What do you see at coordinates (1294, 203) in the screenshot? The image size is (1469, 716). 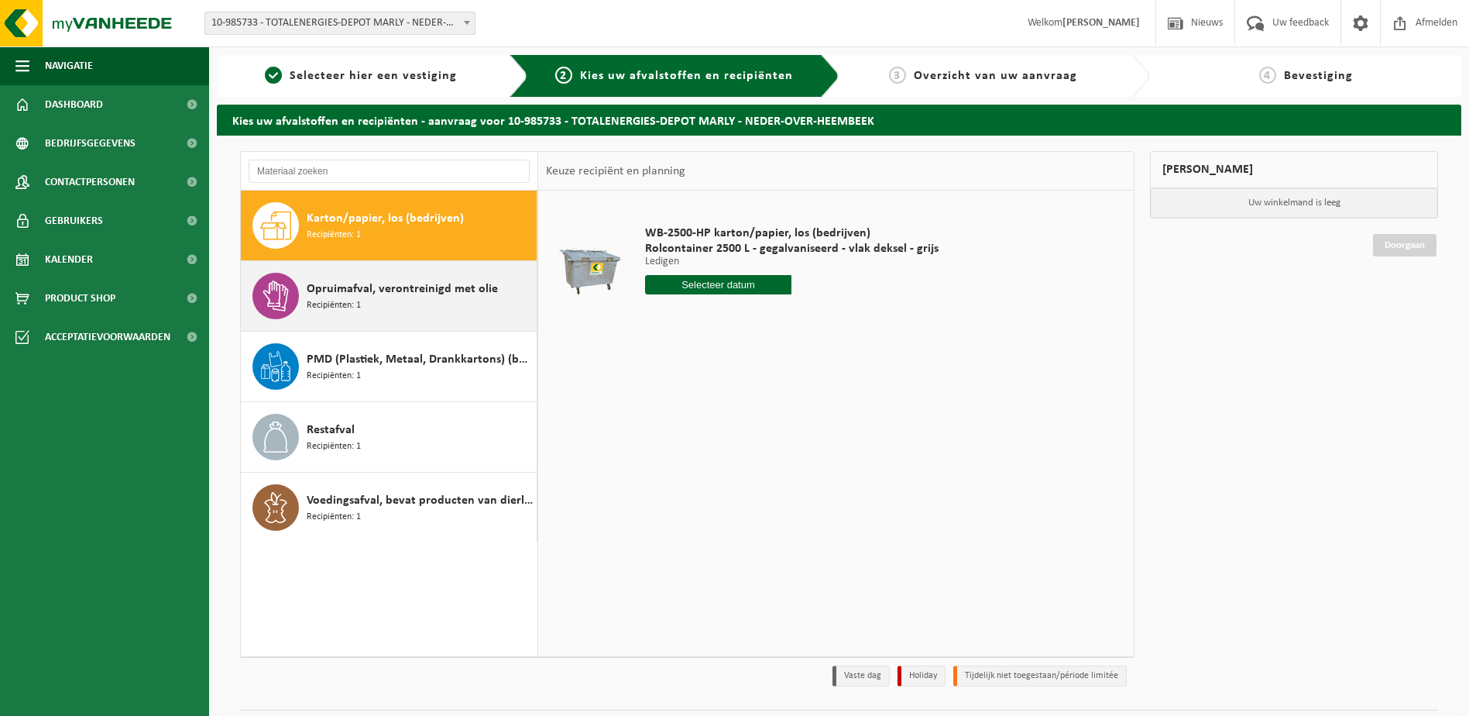 I see `p: Uw winkelmand is leeg` at bounding box center [1294, 203].